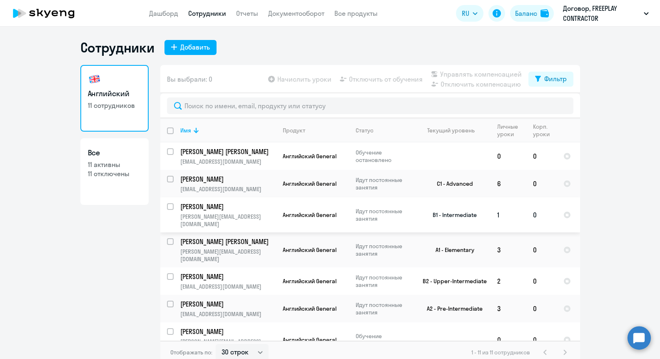 The image size is (660, 359). What do you see at coordinates (115, 98) in the screenshot?
I see `a: Английский11 сотрудников` at bounding box center [115, 98].